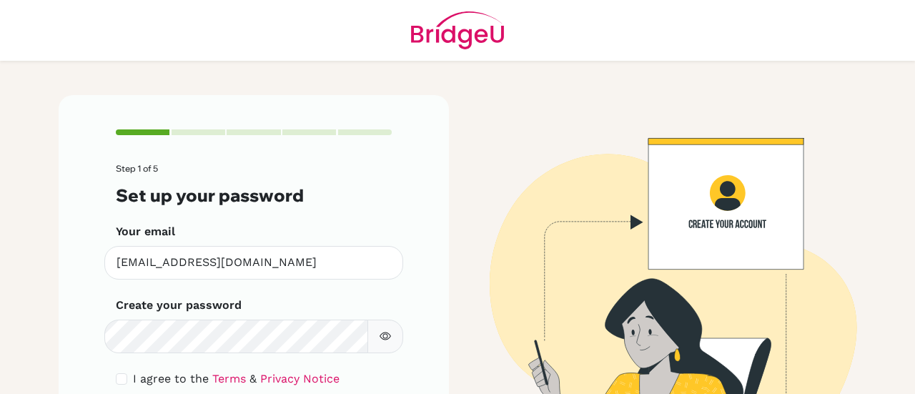 The image size is (915, 394). I want to click on label: Create your password, so click(179, 305).